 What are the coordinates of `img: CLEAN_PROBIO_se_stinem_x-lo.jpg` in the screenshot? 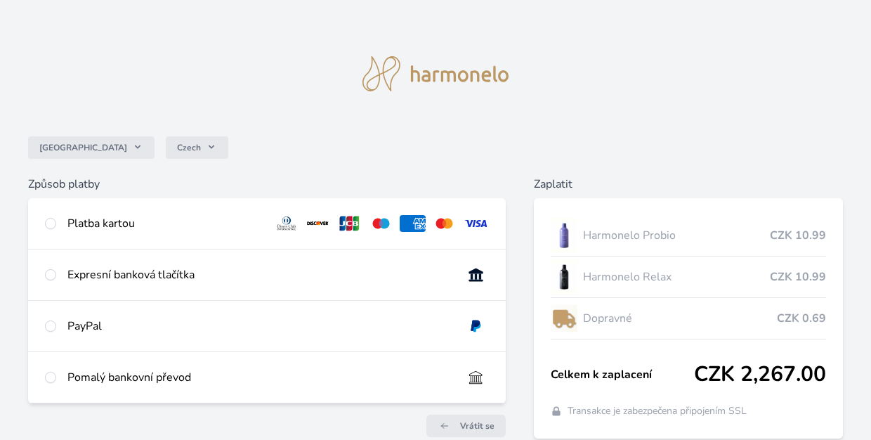 It's located at (564, 235).